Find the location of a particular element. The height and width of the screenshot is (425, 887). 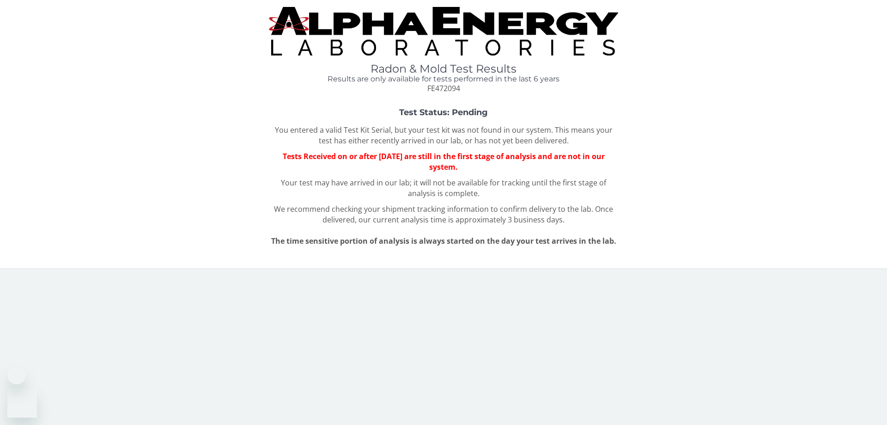

h1: Radon & Mold Test Results is located at coordinates (444, 69).